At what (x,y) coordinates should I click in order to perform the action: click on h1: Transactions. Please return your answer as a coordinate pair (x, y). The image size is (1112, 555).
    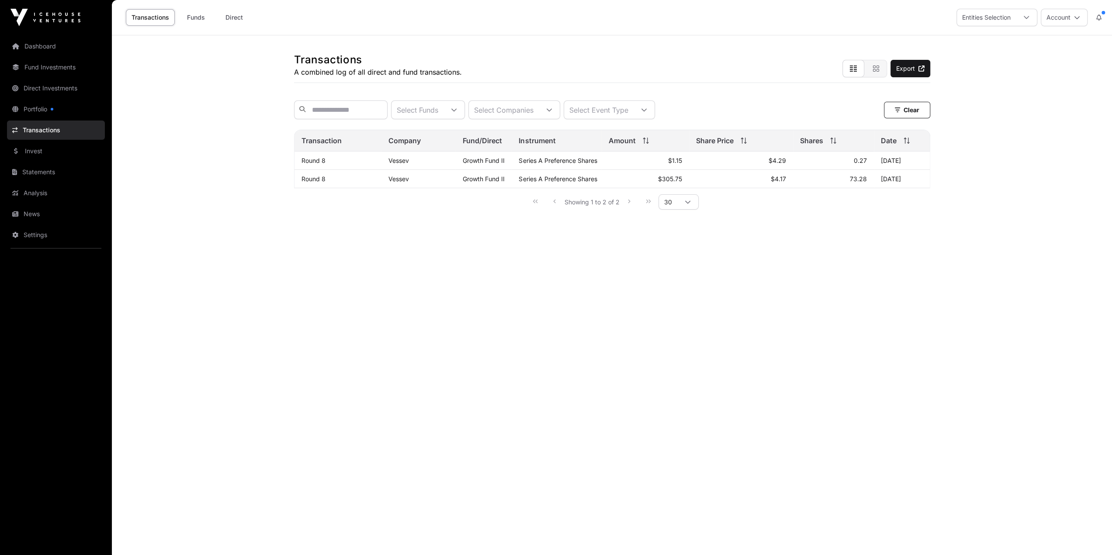
    Looking at the image, I should click on (378, 60).